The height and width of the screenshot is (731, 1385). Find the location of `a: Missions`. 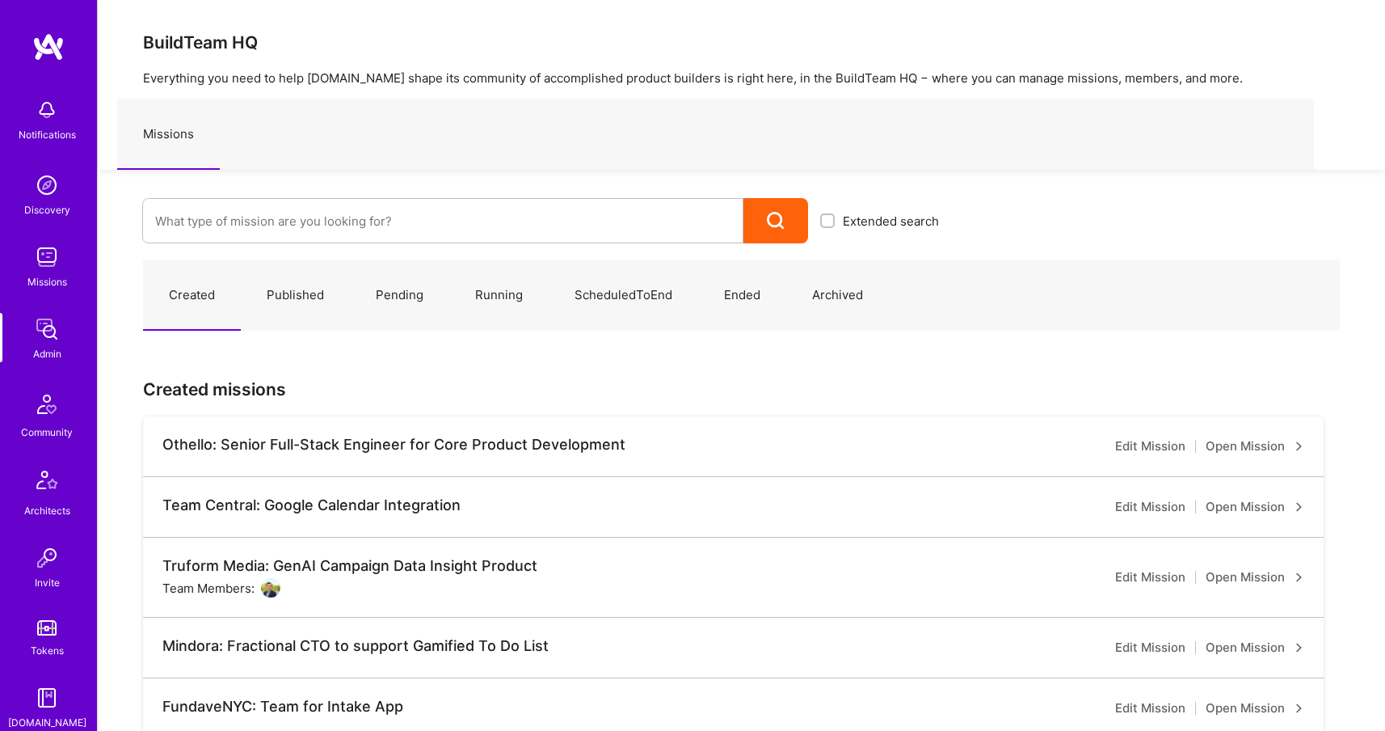

a: Missions is located at coordinates (168, 134).